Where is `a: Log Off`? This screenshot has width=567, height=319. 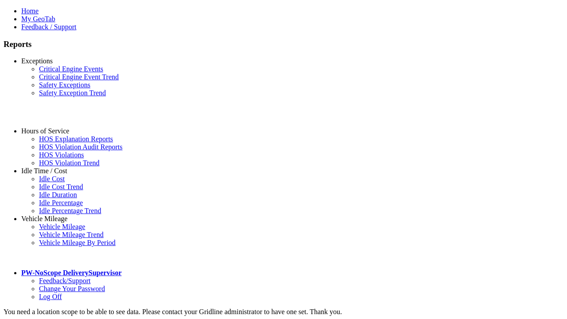
a: Log Off is located at coordinates (51, 296).